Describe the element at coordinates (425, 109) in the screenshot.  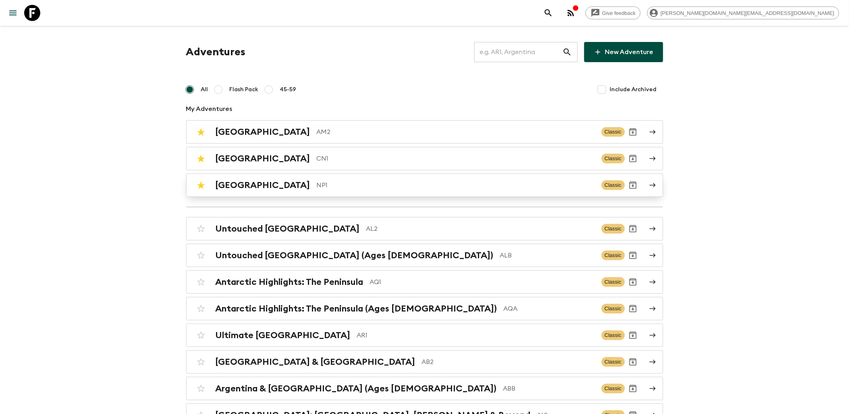
I see `p: My Adventures` at that location.